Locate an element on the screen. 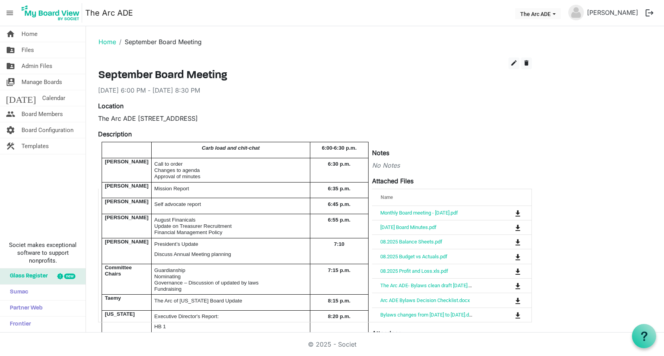 This screenshot has height=356, width=664. td: Bylaws changes from 2022 to 2025.docx is template cell column header Name is located at coordinates (427, 314).